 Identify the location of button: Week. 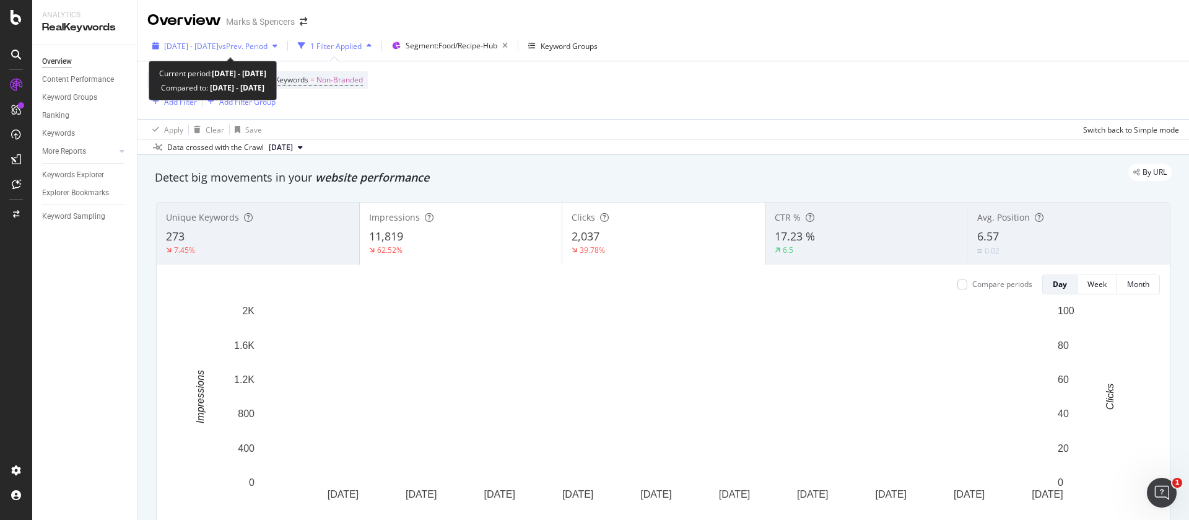
(1097, 284).